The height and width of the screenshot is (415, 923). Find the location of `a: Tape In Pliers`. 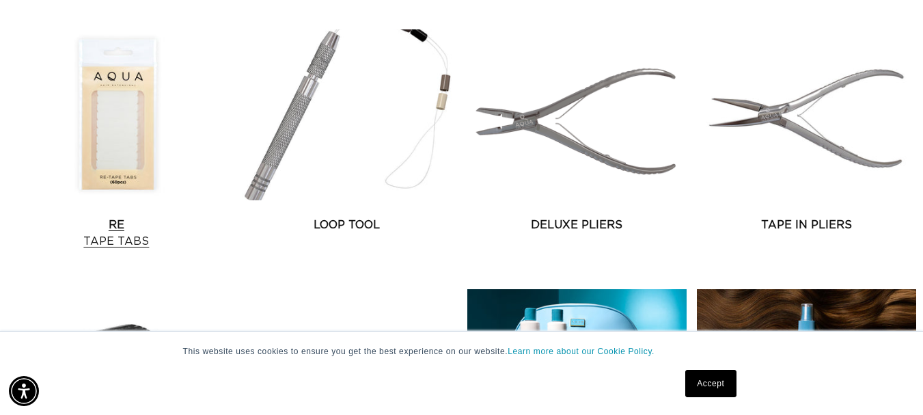

a: Tape In Pliers is located at coordinates (806, 225).